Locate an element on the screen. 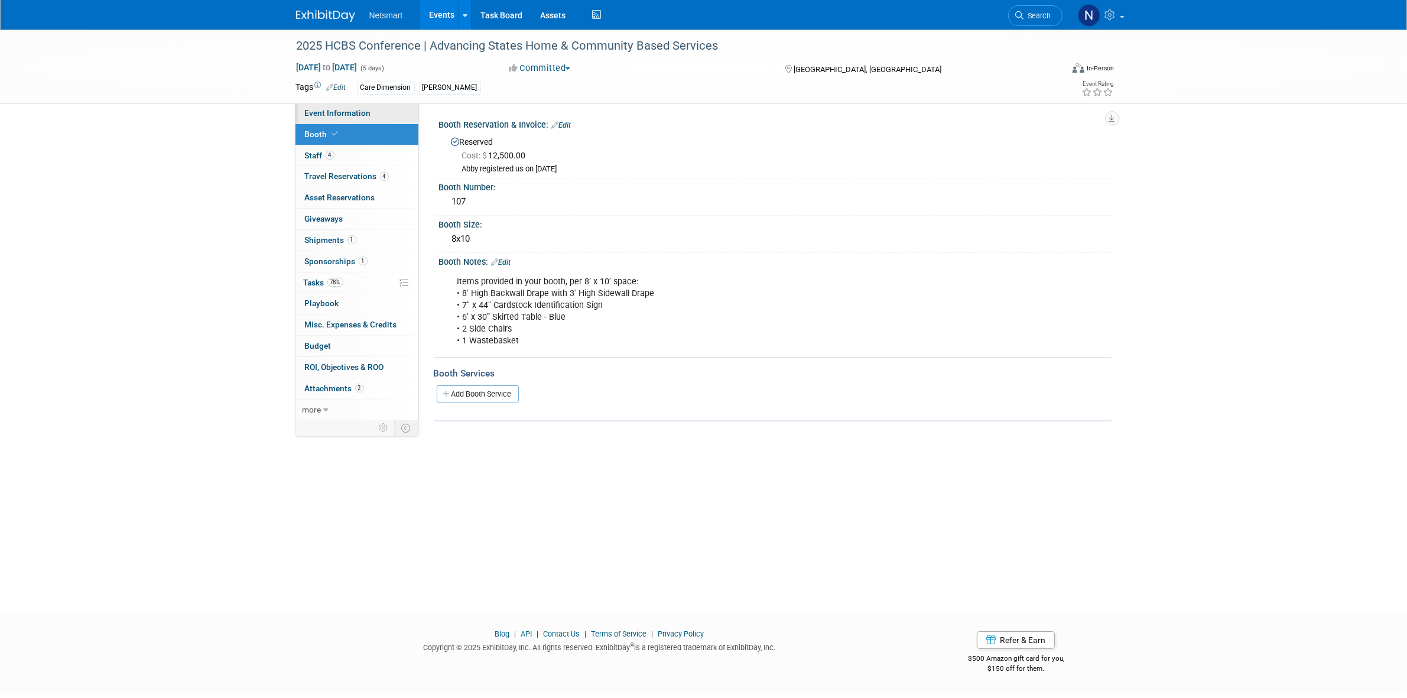 Image resolution: width=1407 pixels, height=698 pixels. span: (5 days) is located at coordinates (372, 68).